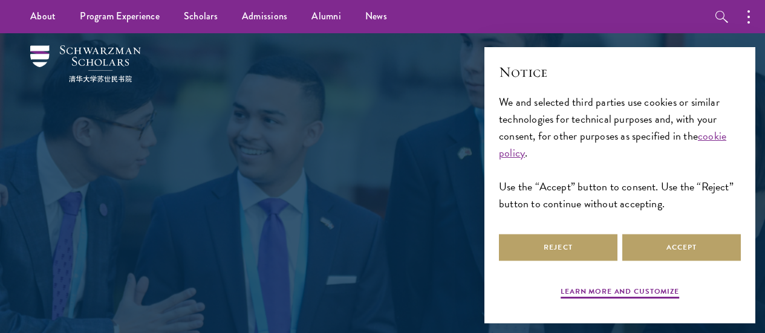 The width and height of the screenshot is (765, 333). What do you see at coordinates (620, 72) in the screenshot?
I see `h2: Notice` at bounding box center [620, 72].